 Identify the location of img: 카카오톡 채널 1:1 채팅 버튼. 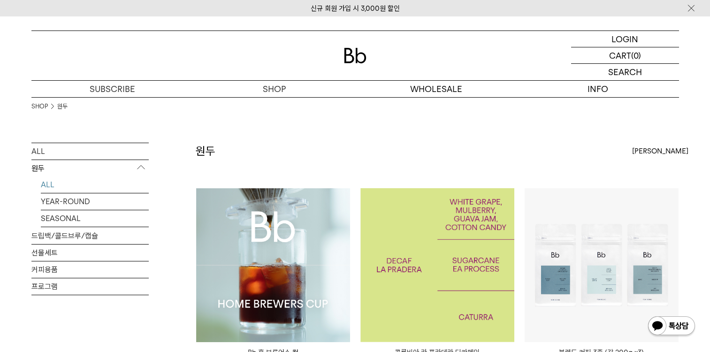
(672, 327).